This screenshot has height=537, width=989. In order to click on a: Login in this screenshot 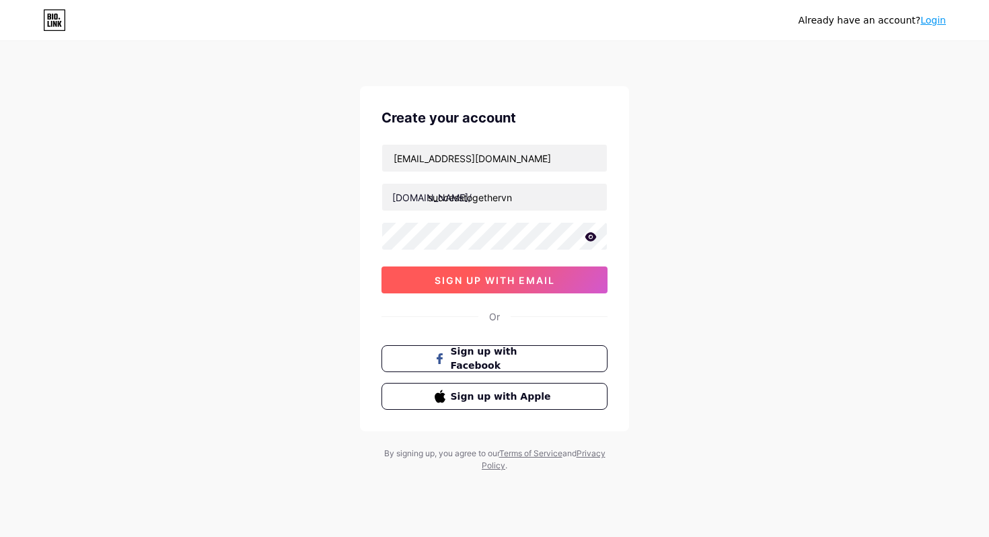, I will do `click(933, 20)`.